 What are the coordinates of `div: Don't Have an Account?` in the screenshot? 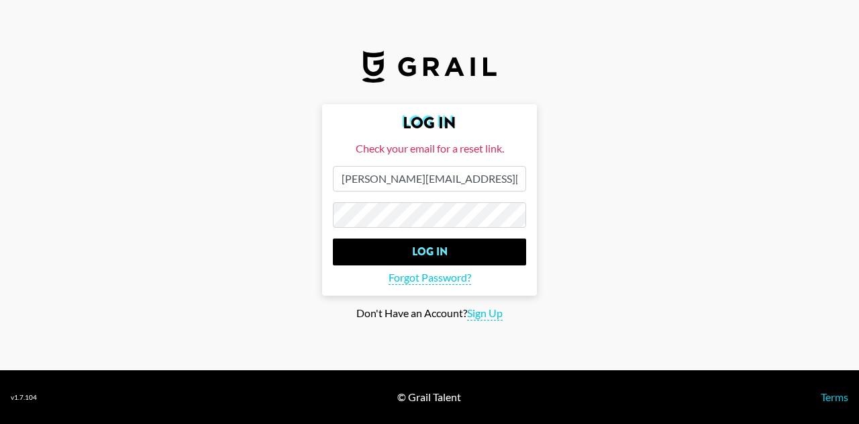 It's located at (430, 313).